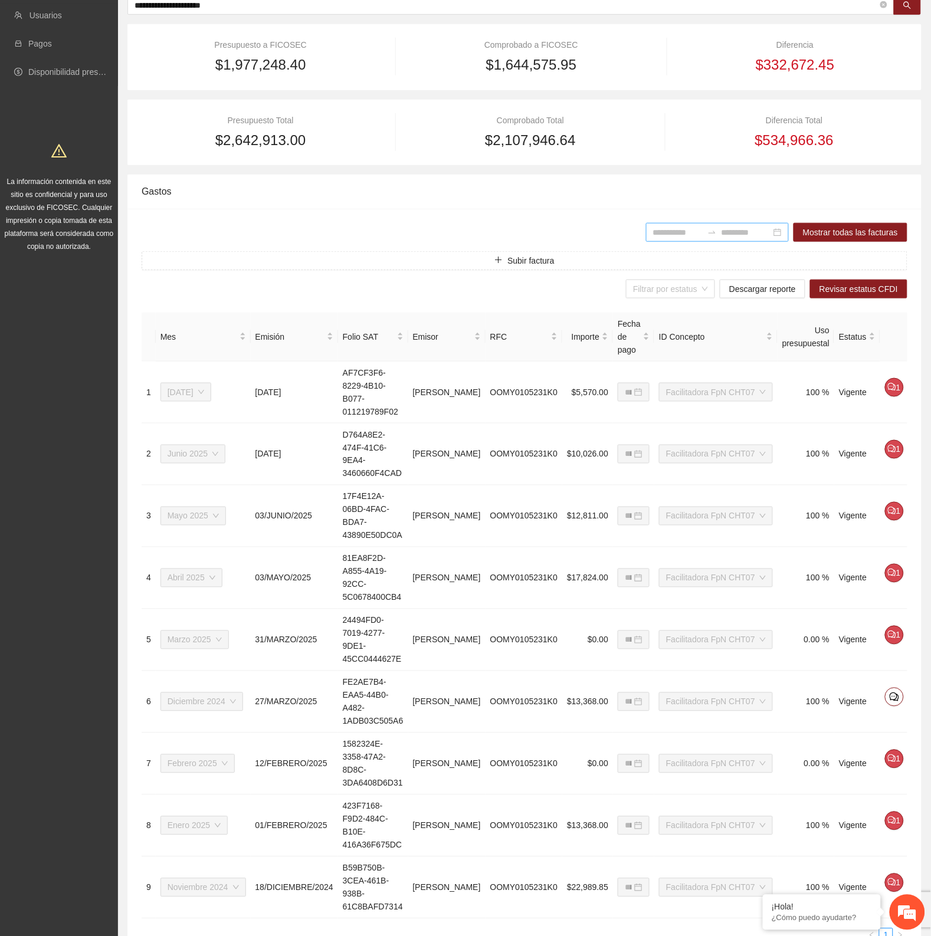  What do you see at coordinates (149, 516) in the screenshot?
I see `td: 3` at bounding box center [149, 516].